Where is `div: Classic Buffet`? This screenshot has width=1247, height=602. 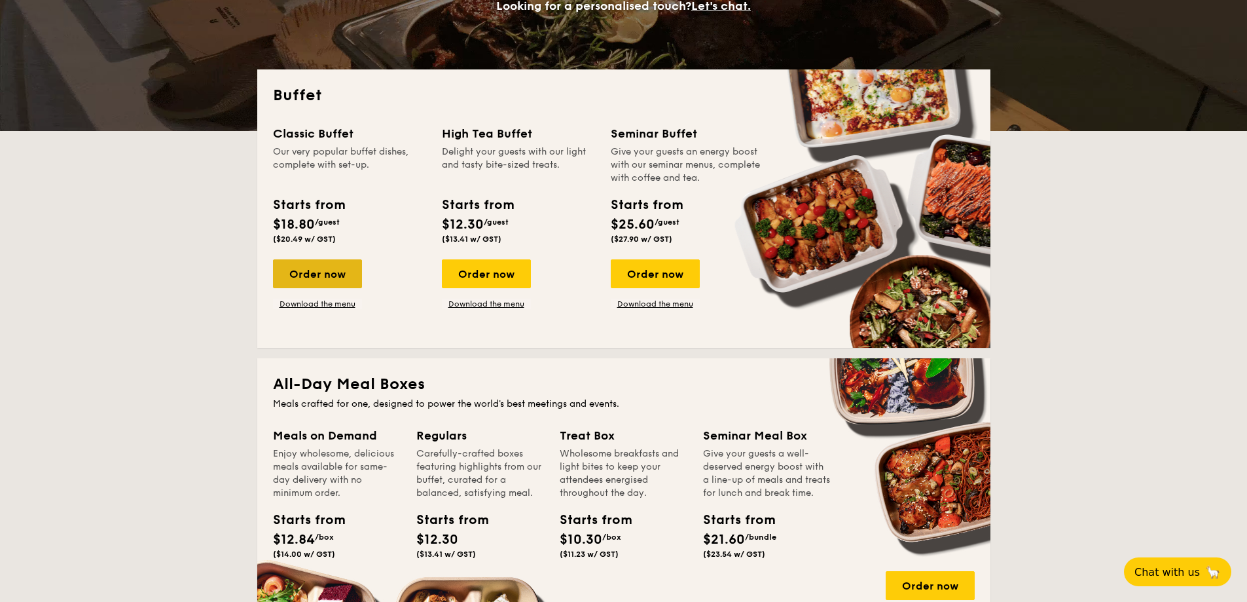 div: Classic Buffet is located at coordinates (350, 134).